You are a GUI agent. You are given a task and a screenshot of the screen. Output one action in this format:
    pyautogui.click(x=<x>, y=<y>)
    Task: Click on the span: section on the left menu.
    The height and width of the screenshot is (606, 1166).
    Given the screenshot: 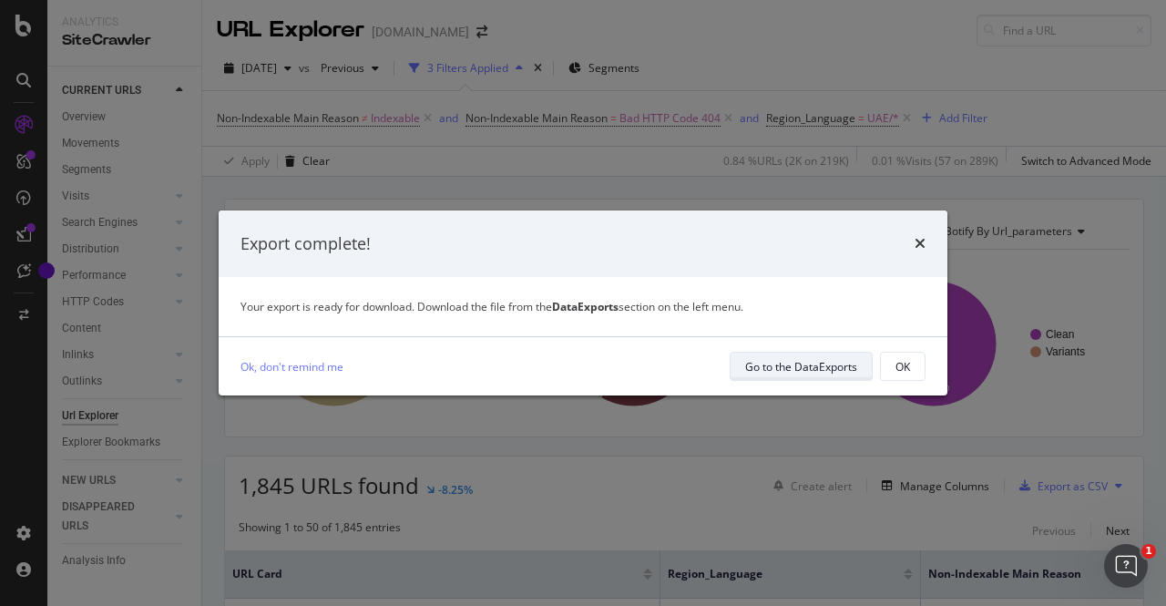 What is the action you would take?
    pyautogui.click(x=648, y=306)
    